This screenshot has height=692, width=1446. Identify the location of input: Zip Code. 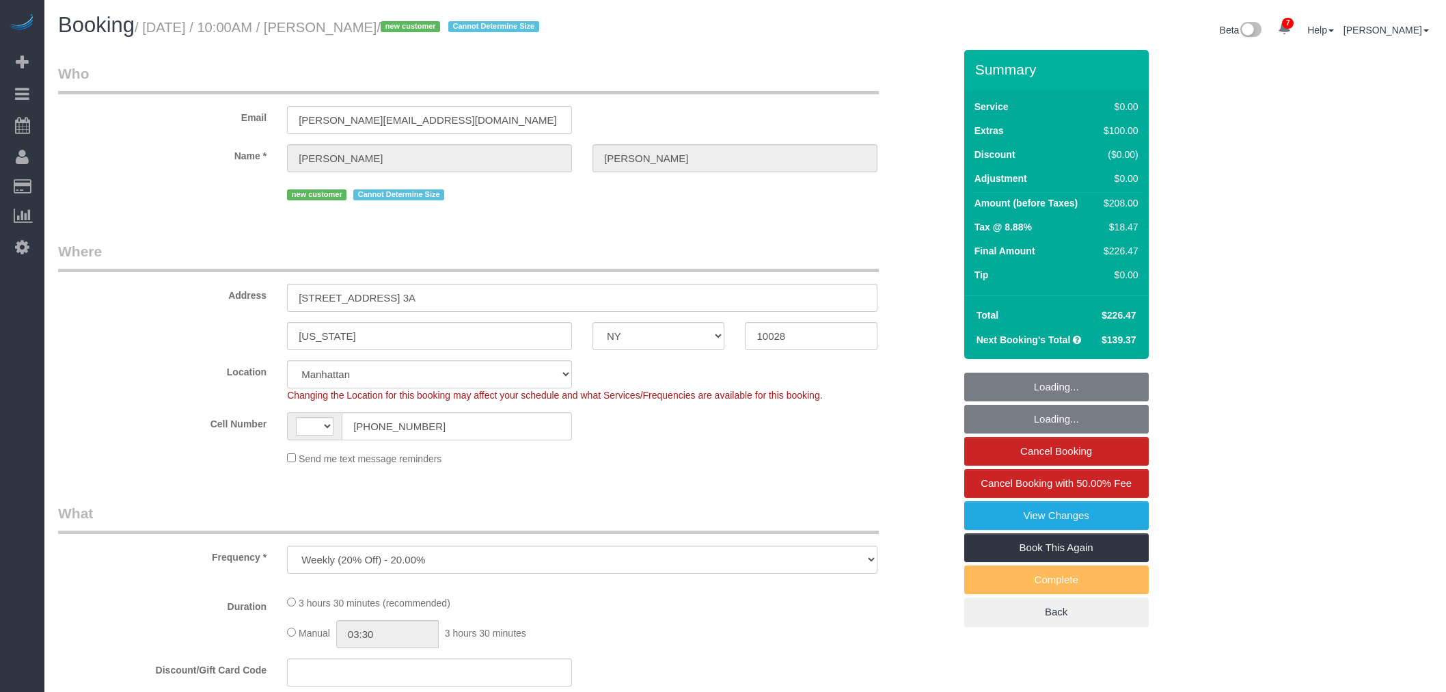
(810, 336).